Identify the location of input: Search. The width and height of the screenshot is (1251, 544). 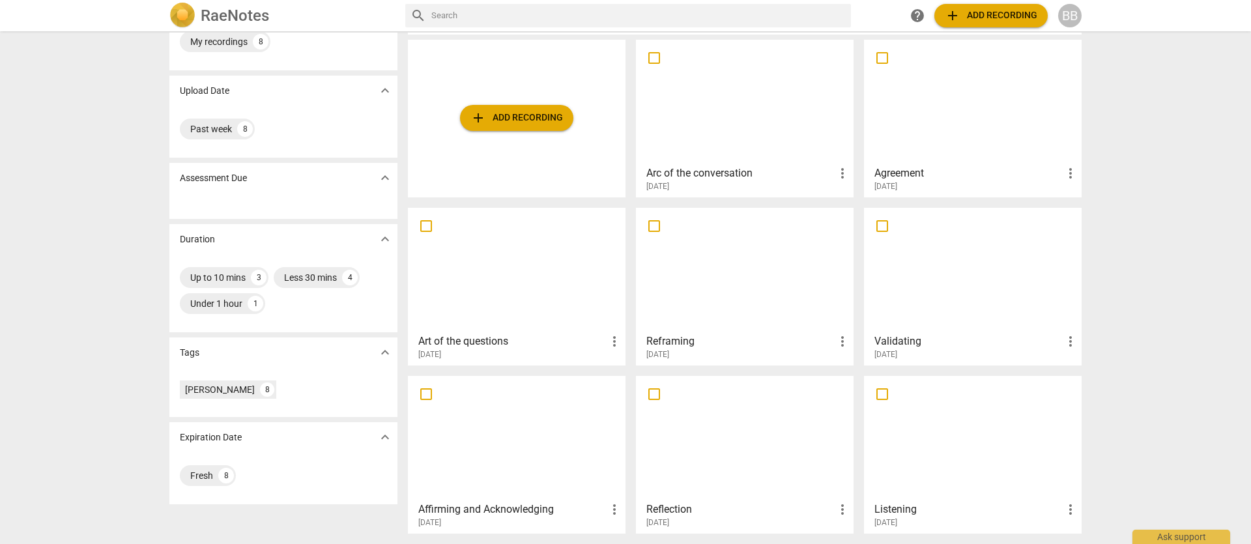
(639, 16).